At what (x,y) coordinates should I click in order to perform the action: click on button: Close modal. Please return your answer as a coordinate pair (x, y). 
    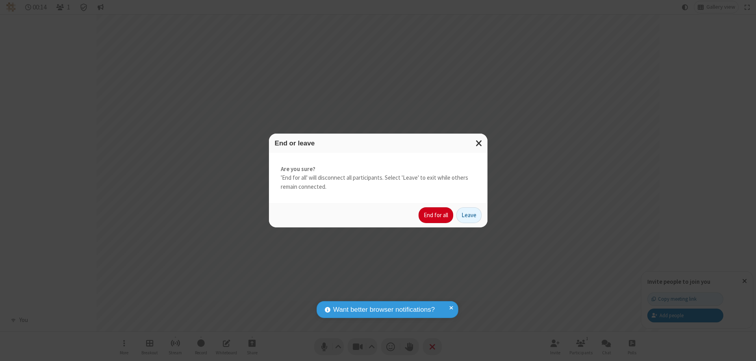
    Looking at the image, I should click on (479, 143).